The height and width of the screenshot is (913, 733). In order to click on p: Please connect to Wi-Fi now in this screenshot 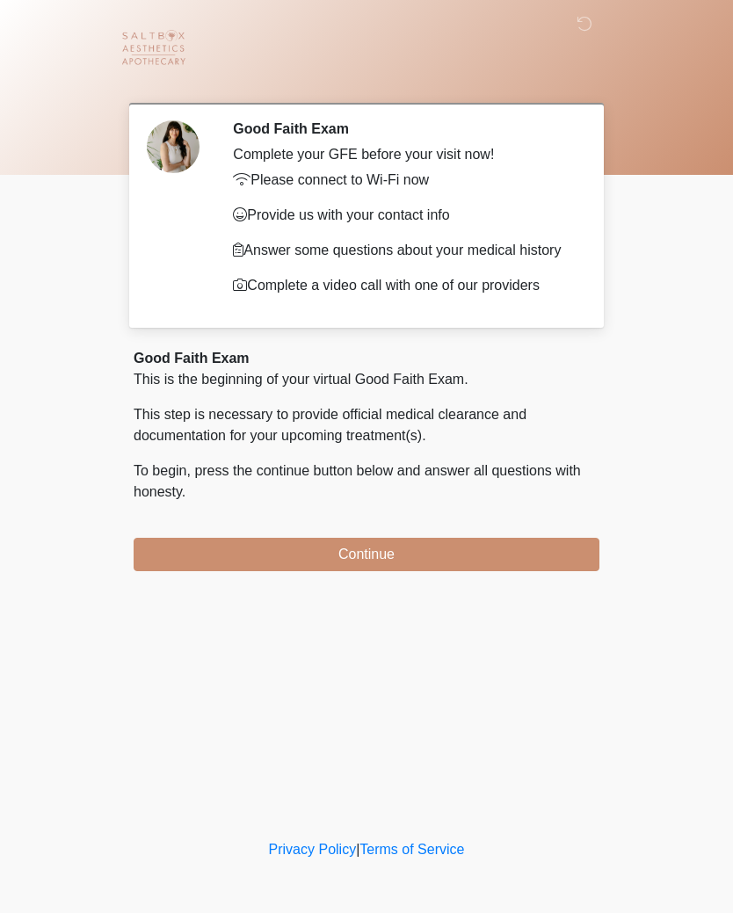, I will do `click(402, 180)`.